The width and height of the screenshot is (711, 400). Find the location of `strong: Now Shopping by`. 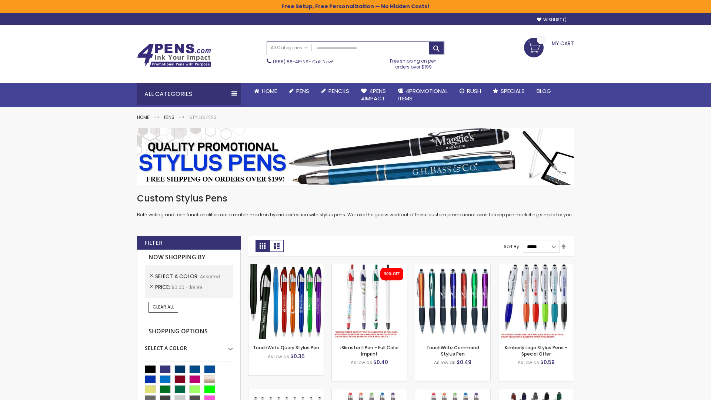

strong: Now Shopping by is located at coordinates (189, 257).